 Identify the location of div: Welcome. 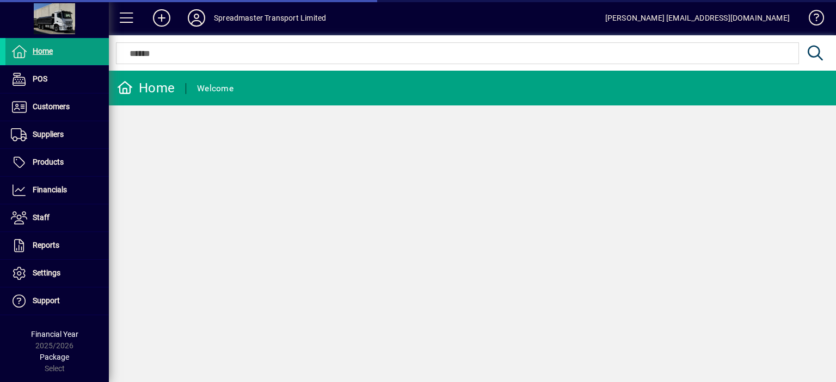
(215, 89).